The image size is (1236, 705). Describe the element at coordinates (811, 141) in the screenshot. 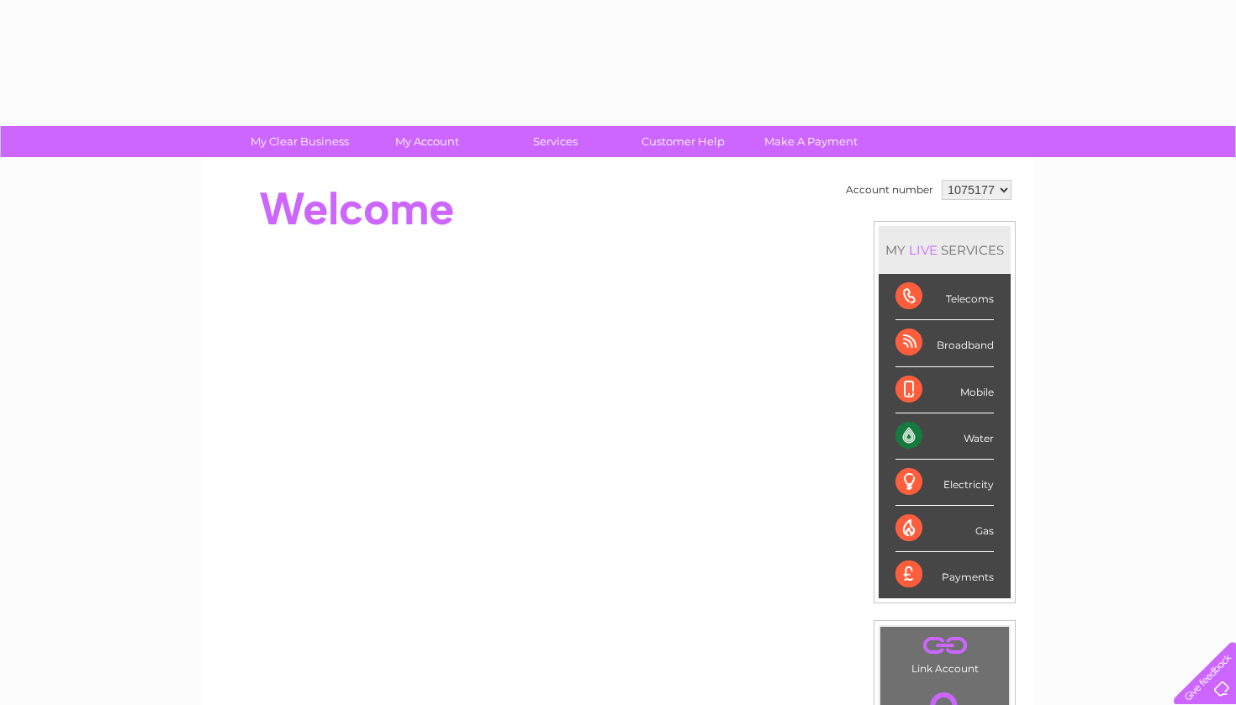

I see `a: Make A Payment` at that location.